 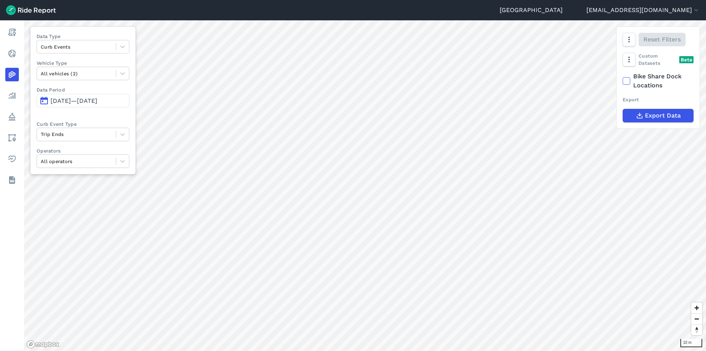 I want to click on div: 10 m, so click(x=691, y=344).